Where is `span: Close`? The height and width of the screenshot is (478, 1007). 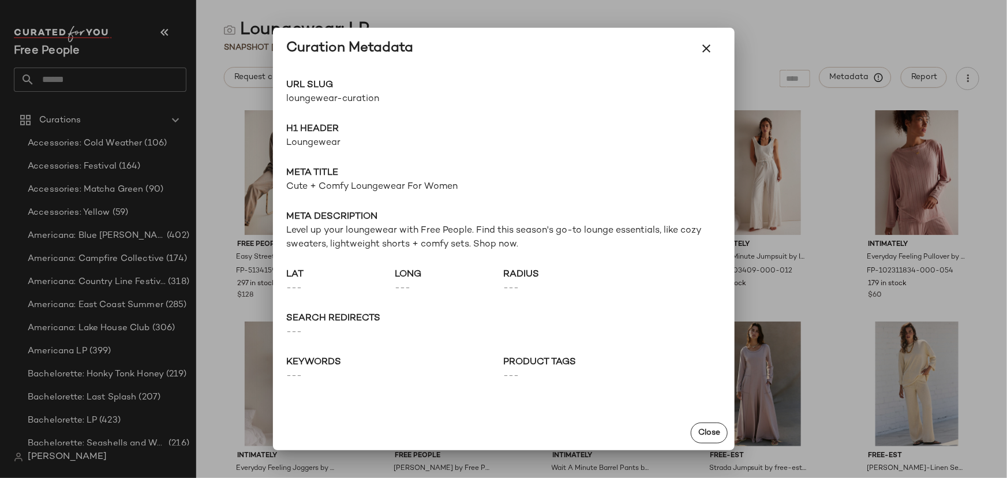
span: Close is located at coordinates (709, 433).